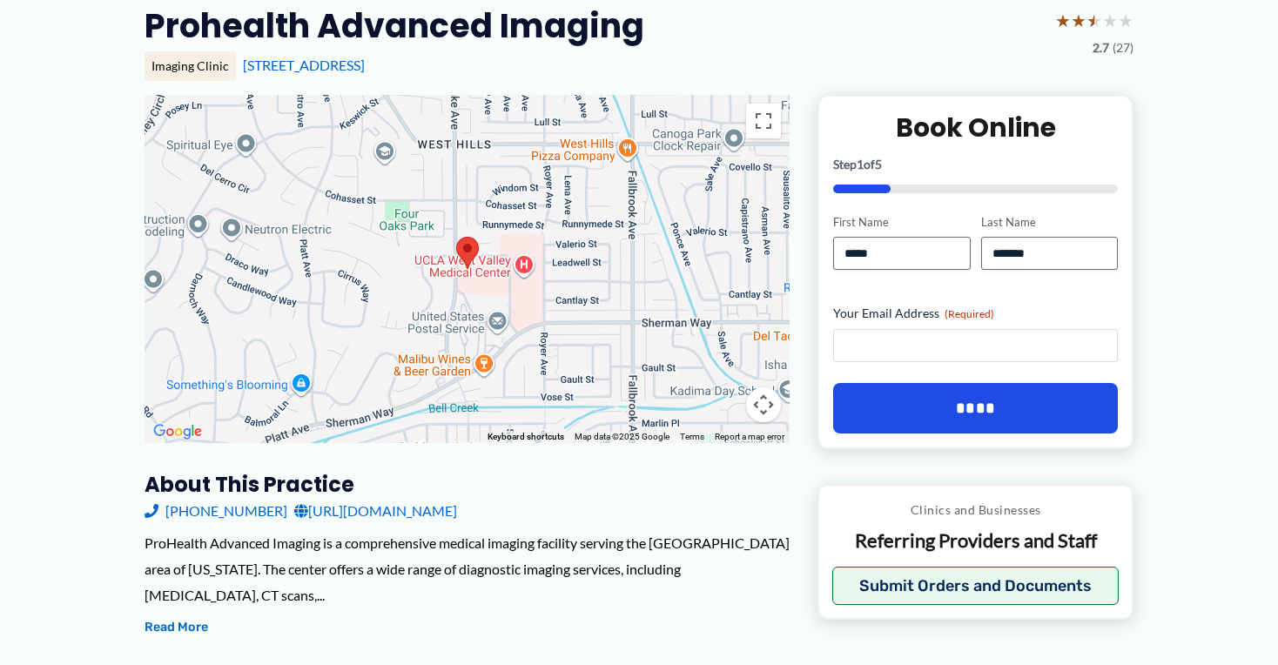 This screenshot has width=1278, height=665. What do you see at coordinates (190, 66) in the screenshot?
I see `div: Imaging Clinic` at bounding box center [190, 66].